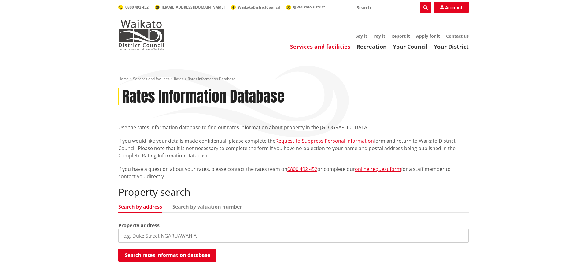  Describe the element at coordinates (124, 79) in the screenshot. I see `a: Home` at that location.